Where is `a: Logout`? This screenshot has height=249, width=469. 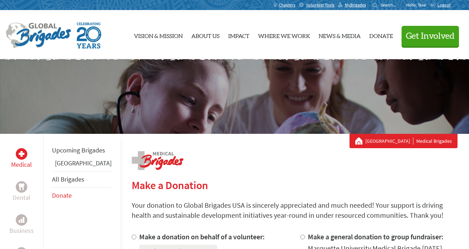 a: Logout is located at coordinates (440, 5).